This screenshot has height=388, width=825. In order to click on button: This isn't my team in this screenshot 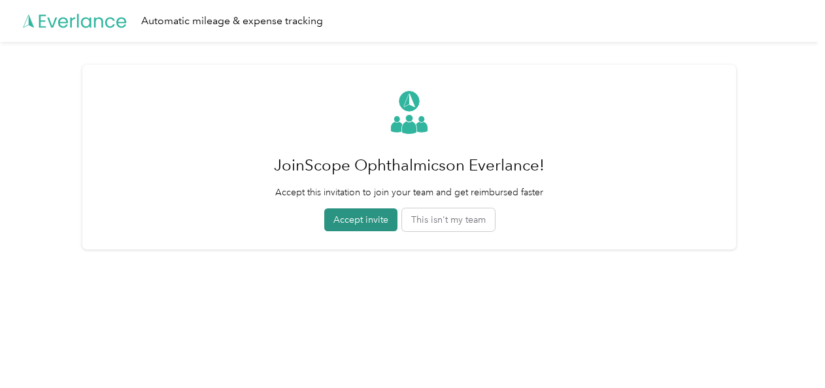, I will do `click(449, 220)`.